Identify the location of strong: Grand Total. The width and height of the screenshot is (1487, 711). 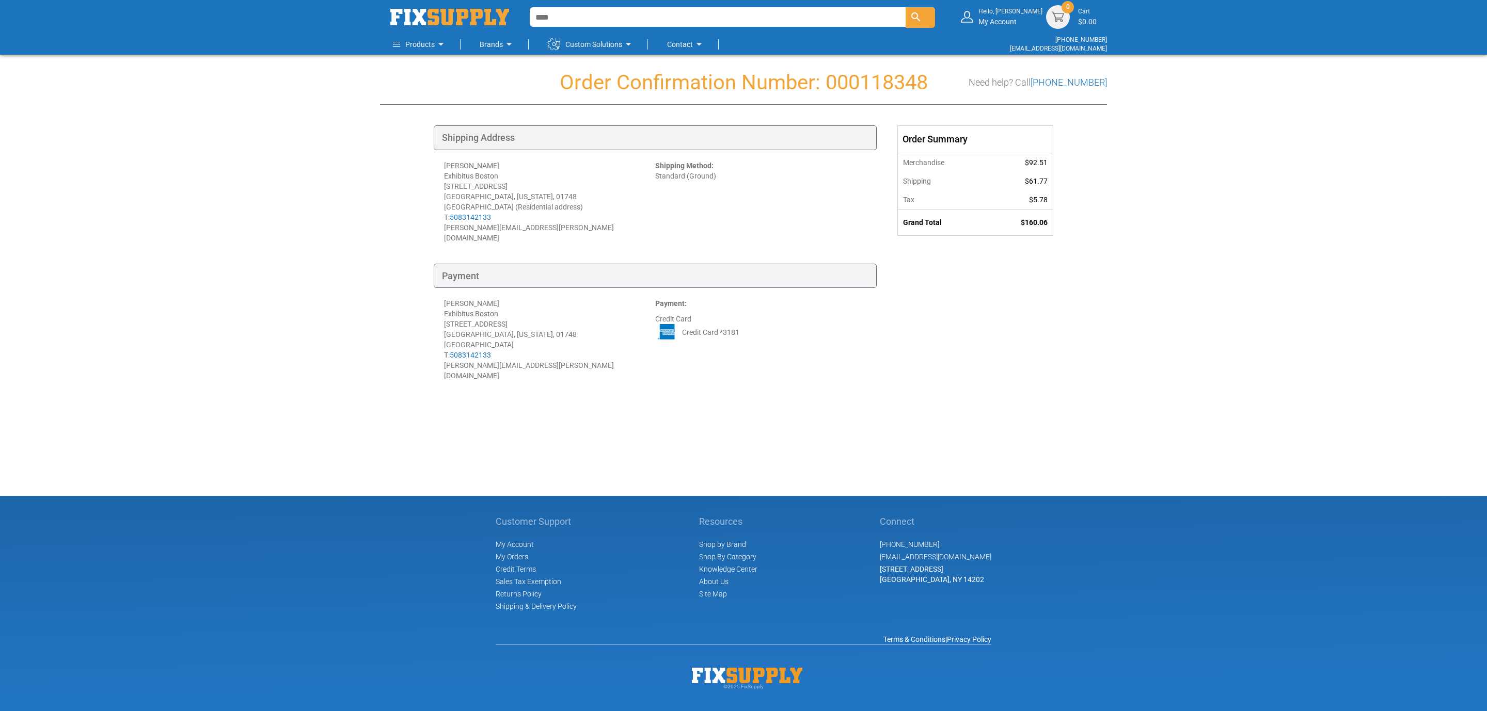
(922, 223).